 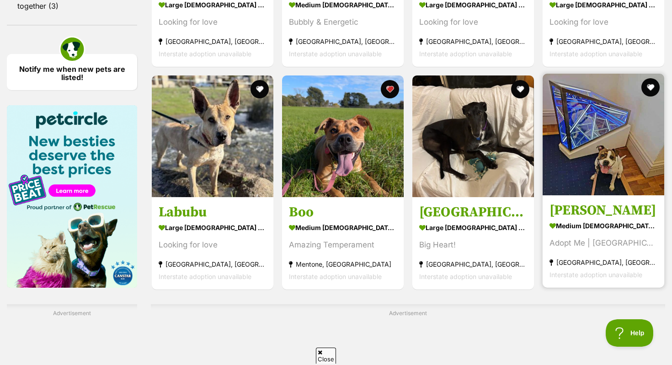 I want to click on h3: Labubu, so click(x=213, y=212).